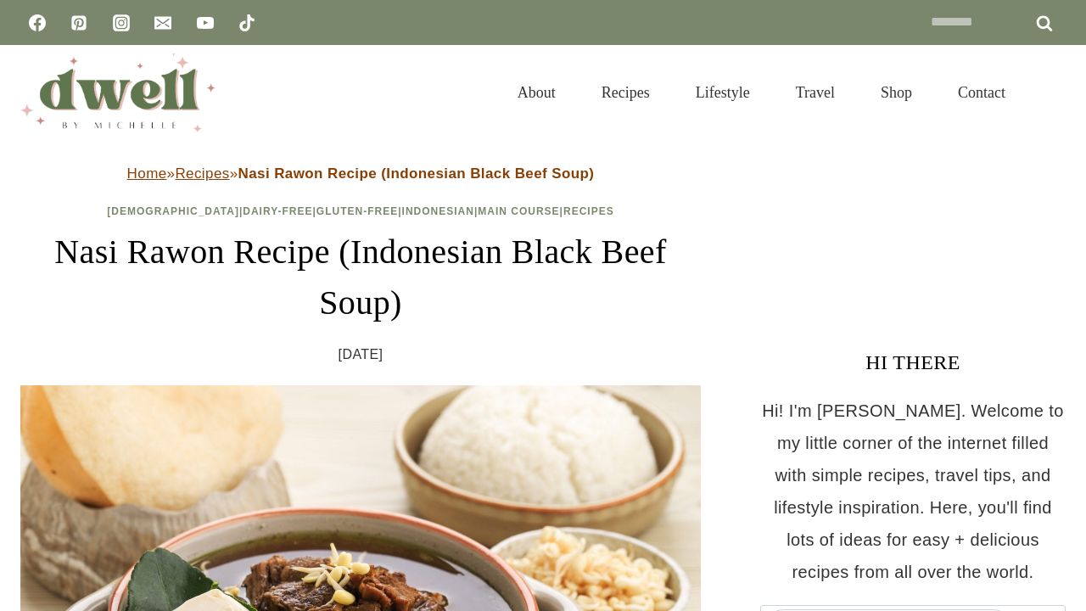 The image size is (1086, 611). I want to click on a: Main Course, so click(518, 211).